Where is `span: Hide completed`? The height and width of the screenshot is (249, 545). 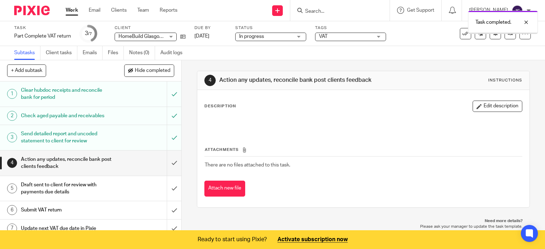
span: Hide completed is located at coordinates (153, 71).